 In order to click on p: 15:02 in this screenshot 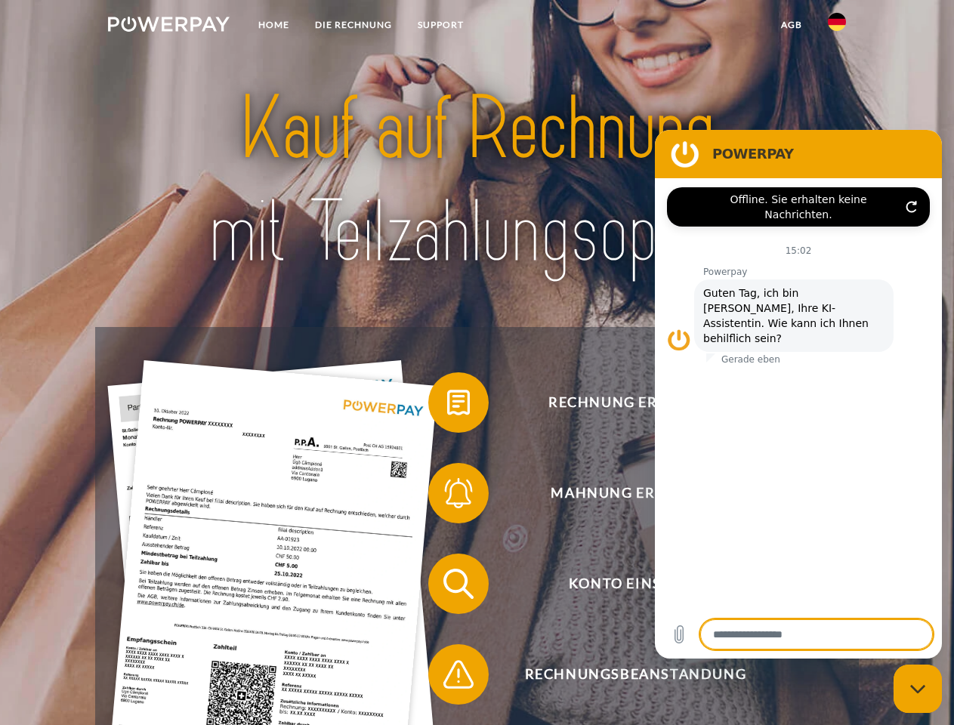, I will do `click(144, 121)`.